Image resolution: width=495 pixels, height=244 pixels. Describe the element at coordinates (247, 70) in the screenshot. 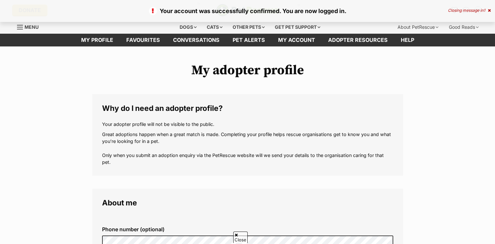

I see `h1: My adopter profile` at that location.